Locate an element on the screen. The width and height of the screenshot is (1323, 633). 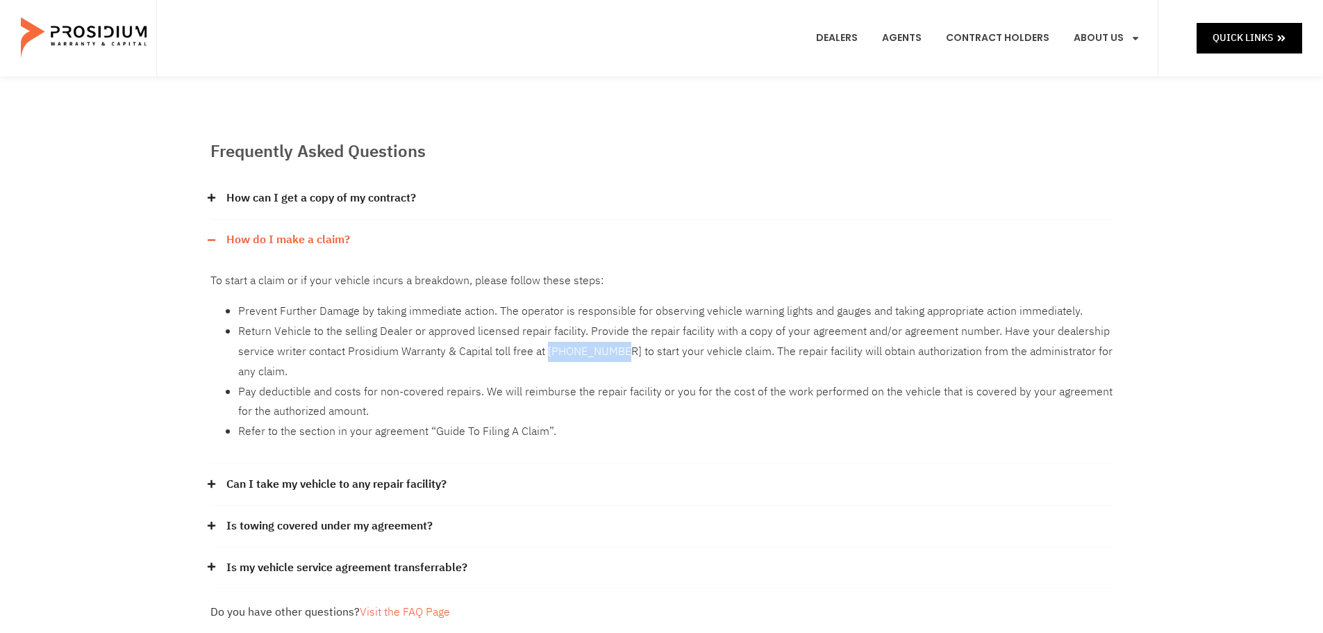
p: To start a claim or if your vehicle incurs a breakdown, please follow these steps: is located at coordinates (662, 281).